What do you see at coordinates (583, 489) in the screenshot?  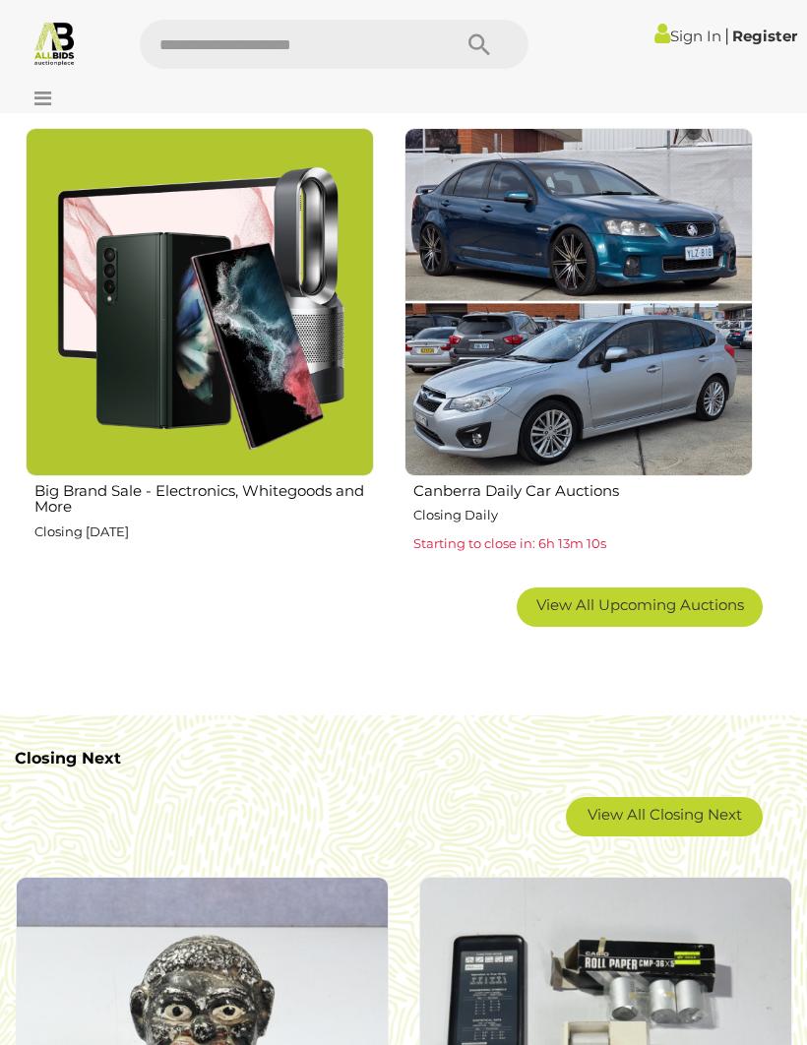 I see `h2: Canberra Daily Car Auctions` at bounding box center [583, 489].